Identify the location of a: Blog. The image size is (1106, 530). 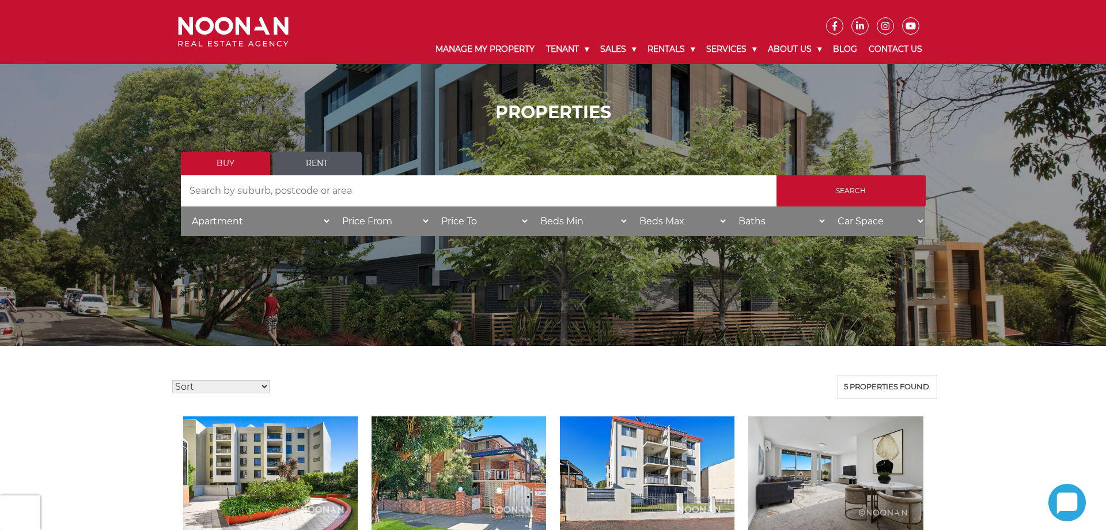
(845, 49).